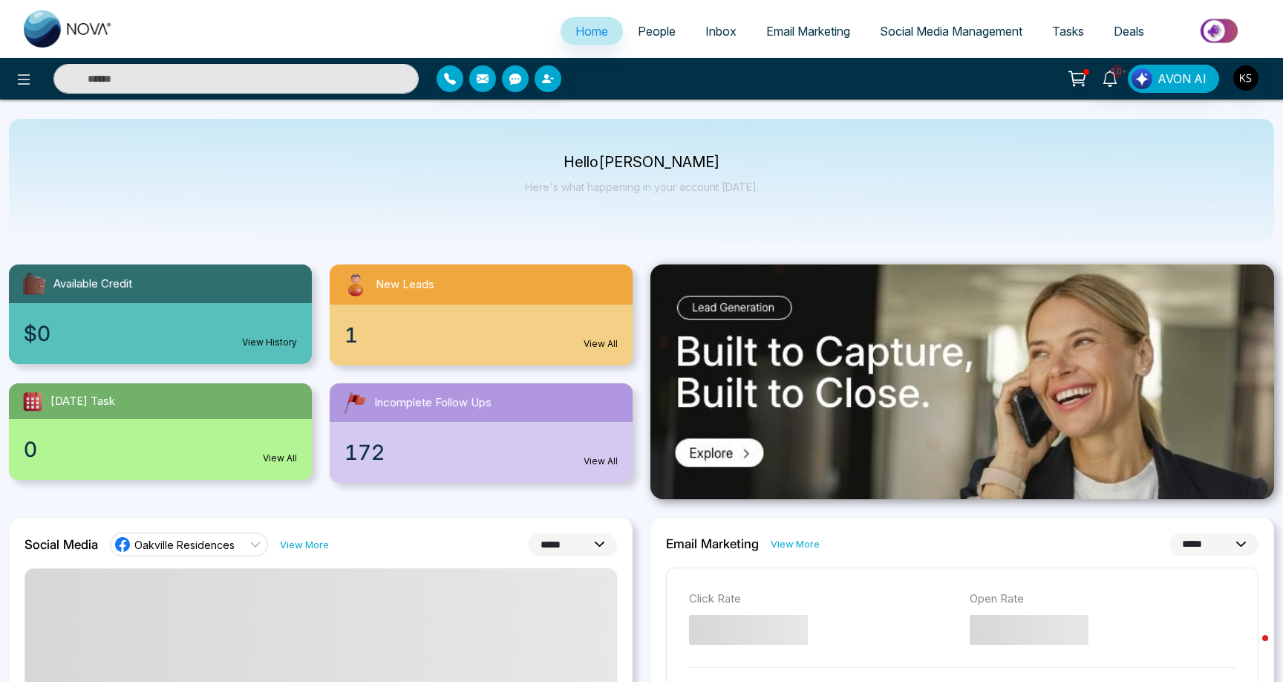 The image size is (1283, 682). Describe the element at coordinates (1117, 71) in the screenshot. I see `span: 10+` at that location.